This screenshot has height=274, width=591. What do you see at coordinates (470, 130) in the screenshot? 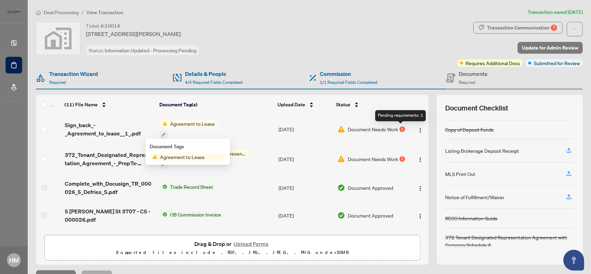
I see `div: Copy of Deposit Funds` at bounding box center [470, 130].